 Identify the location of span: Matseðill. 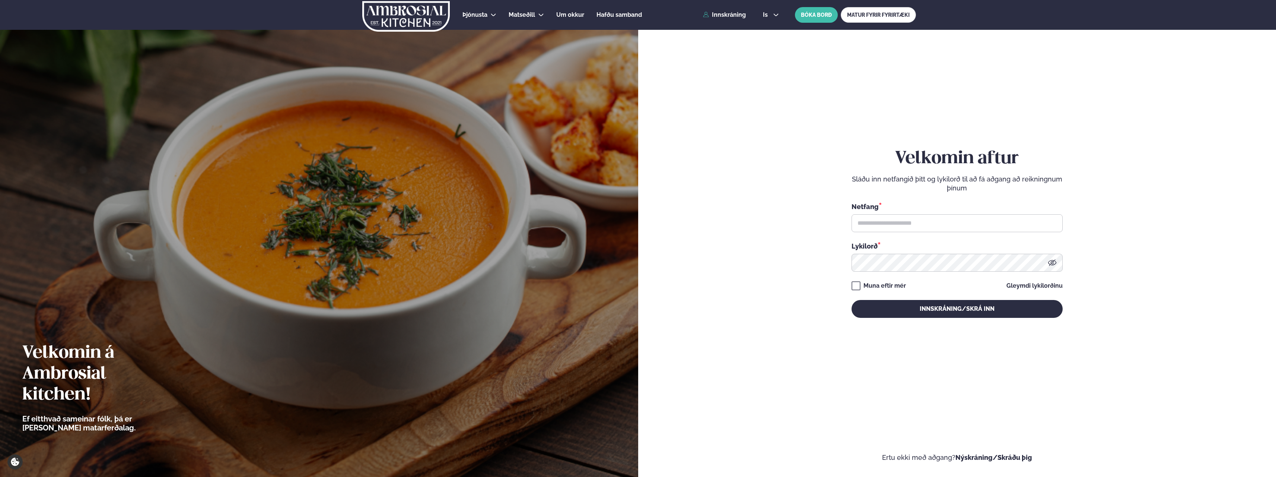
(522, 15).